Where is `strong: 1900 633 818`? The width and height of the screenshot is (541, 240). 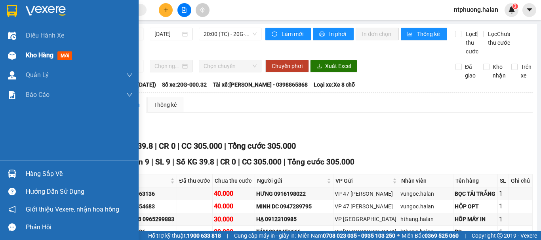
strong: 1900 633 818 is located at coordinates (204, 236).